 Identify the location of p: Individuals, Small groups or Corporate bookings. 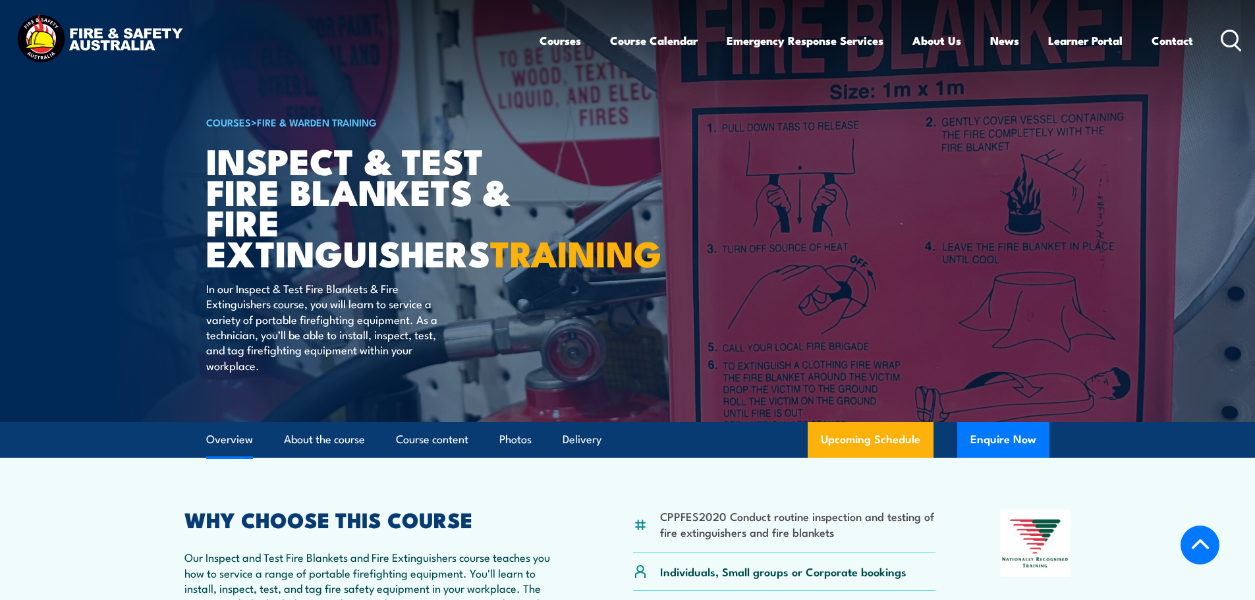
(783, 571).